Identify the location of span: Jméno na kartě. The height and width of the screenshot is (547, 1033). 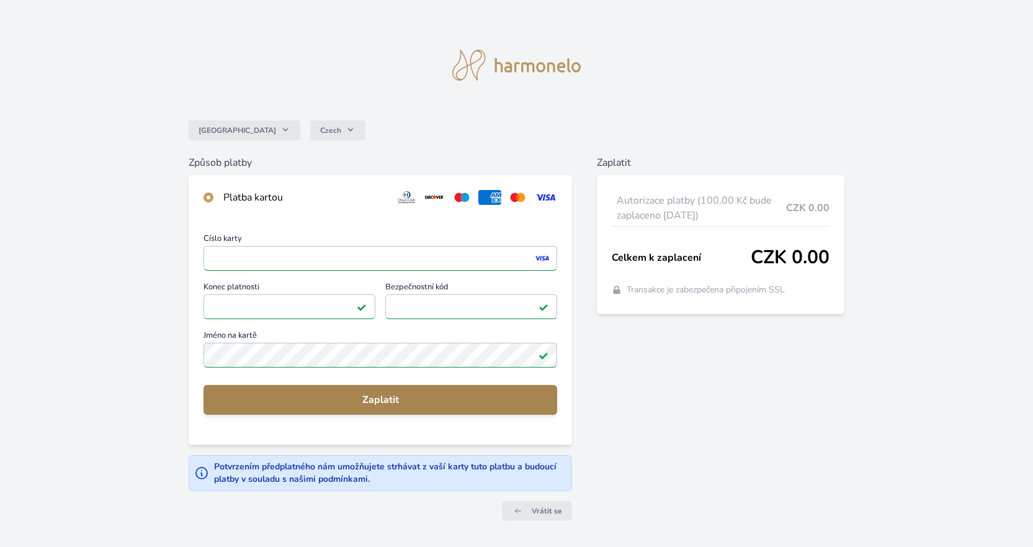
(380, 337).